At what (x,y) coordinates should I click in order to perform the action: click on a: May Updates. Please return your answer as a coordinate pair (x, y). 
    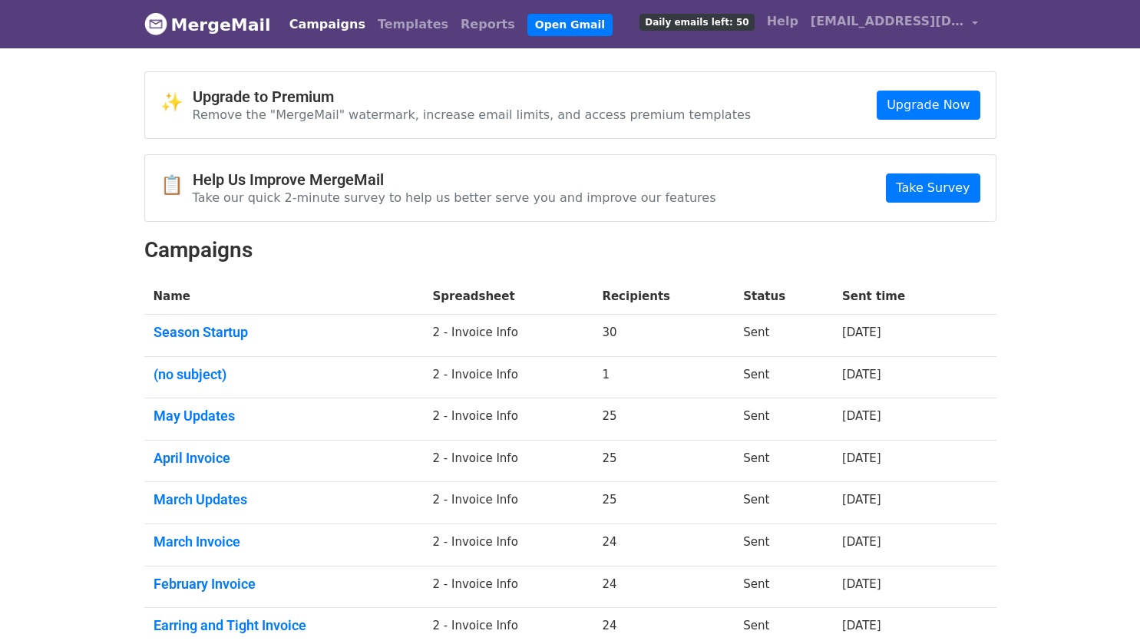
    Looking at the image, I should click on (284, 416).